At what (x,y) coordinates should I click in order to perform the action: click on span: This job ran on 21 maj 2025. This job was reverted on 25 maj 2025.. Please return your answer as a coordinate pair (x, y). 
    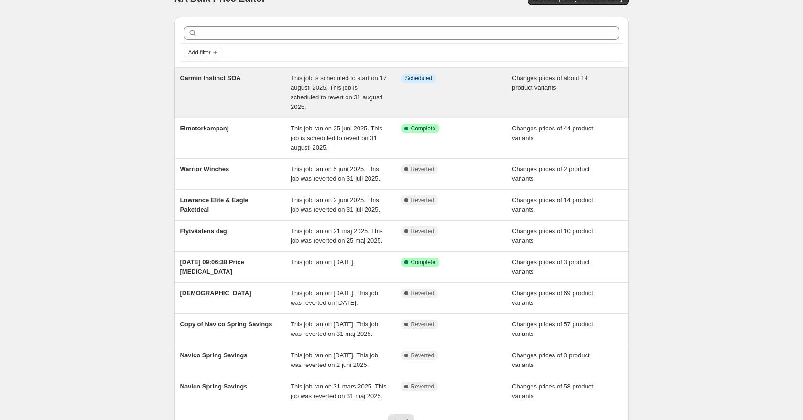
    Looking at the image, I should click on (336, 236).